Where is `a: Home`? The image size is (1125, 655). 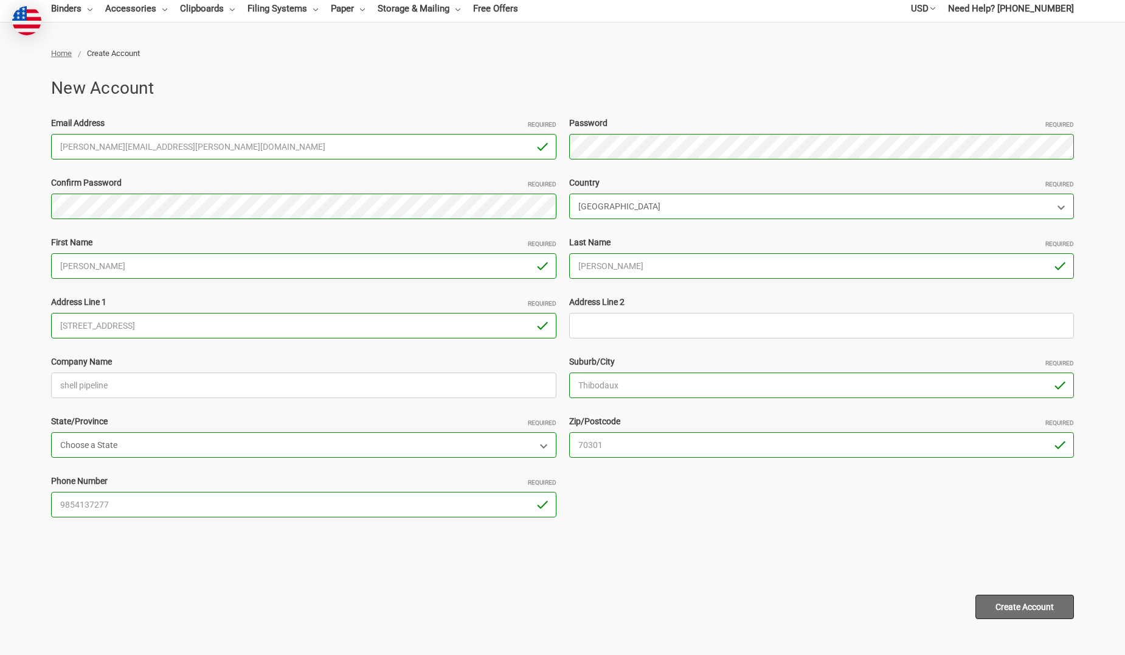 a: Home is located at coordinates (61, 53).